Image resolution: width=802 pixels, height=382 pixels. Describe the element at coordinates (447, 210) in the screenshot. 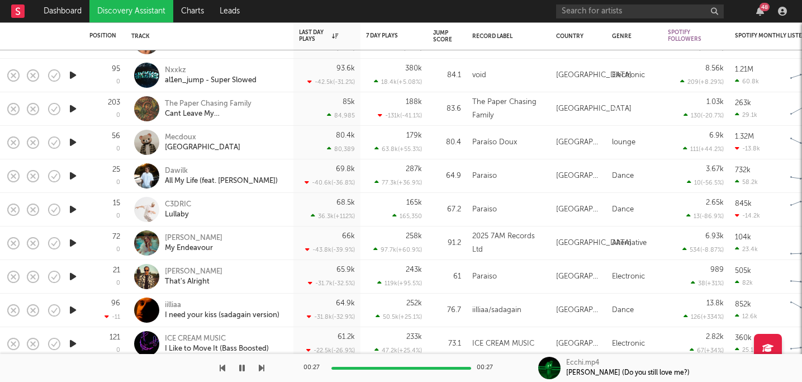

I see `div: 67.2` at that location.